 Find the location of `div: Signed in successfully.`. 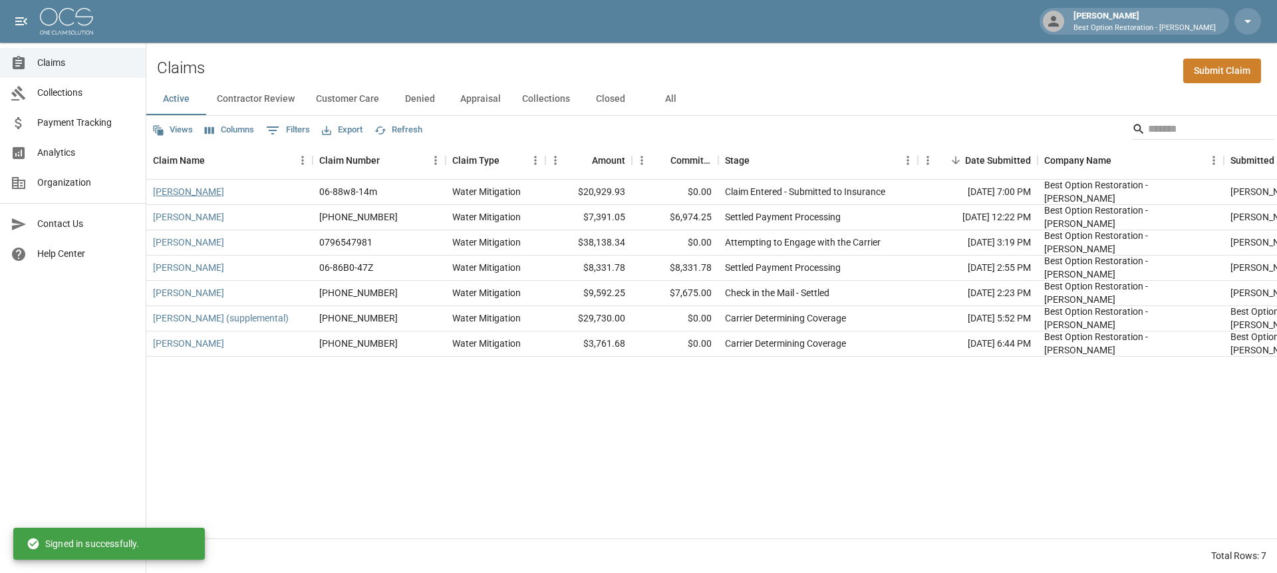

div: Signed in successfully. is located at coordinates (82, 543).